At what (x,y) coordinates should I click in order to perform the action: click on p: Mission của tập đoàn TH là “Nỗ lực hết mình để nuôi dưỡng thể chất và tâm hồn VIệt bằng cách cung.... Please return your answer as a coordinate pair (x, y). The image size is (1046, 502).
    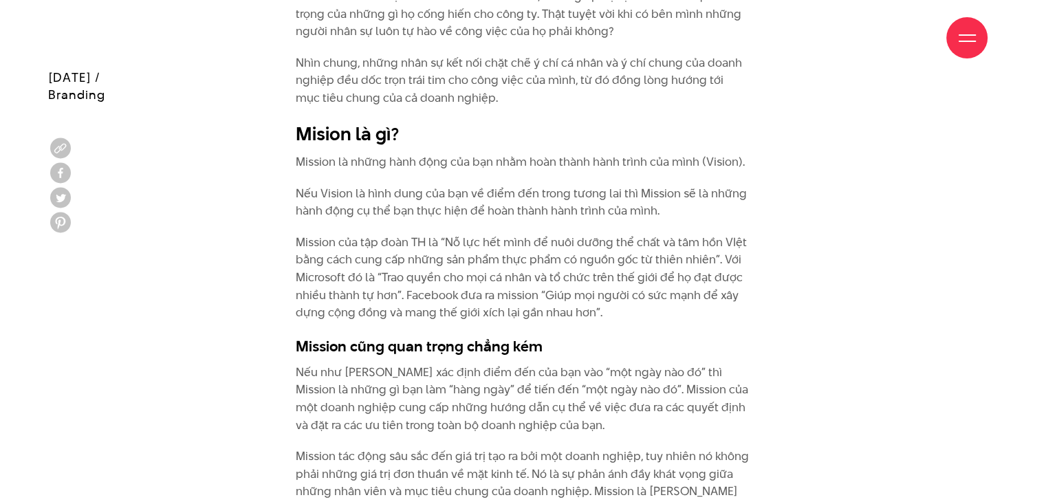
    Looking at the image, I should click on (523, 278).